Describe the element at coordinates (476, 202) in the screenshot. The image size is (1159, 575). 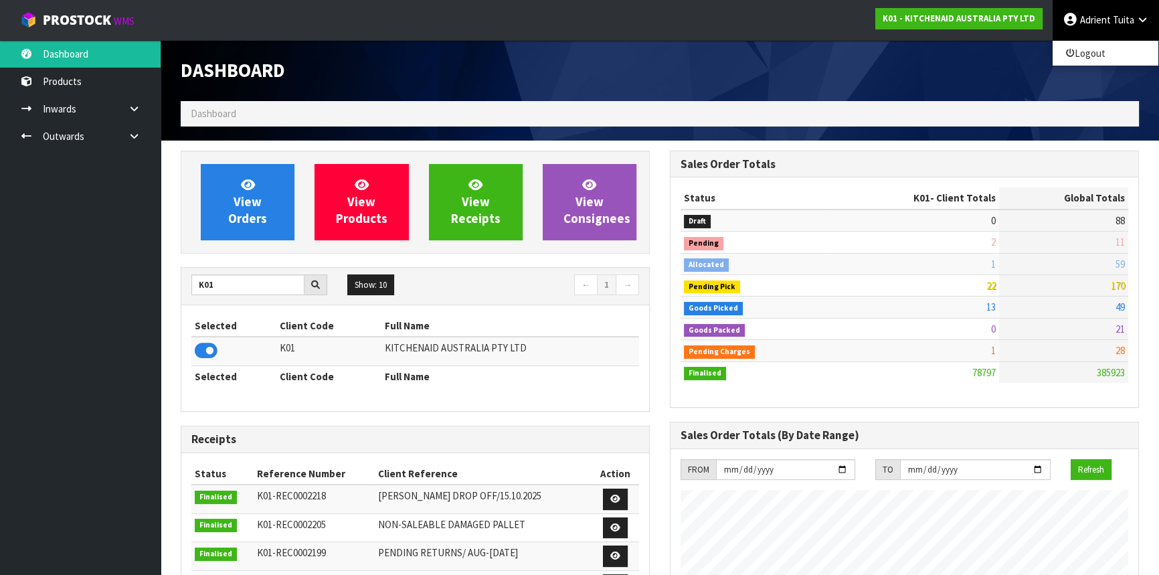
I see `a: ViewReceipts` at that location.